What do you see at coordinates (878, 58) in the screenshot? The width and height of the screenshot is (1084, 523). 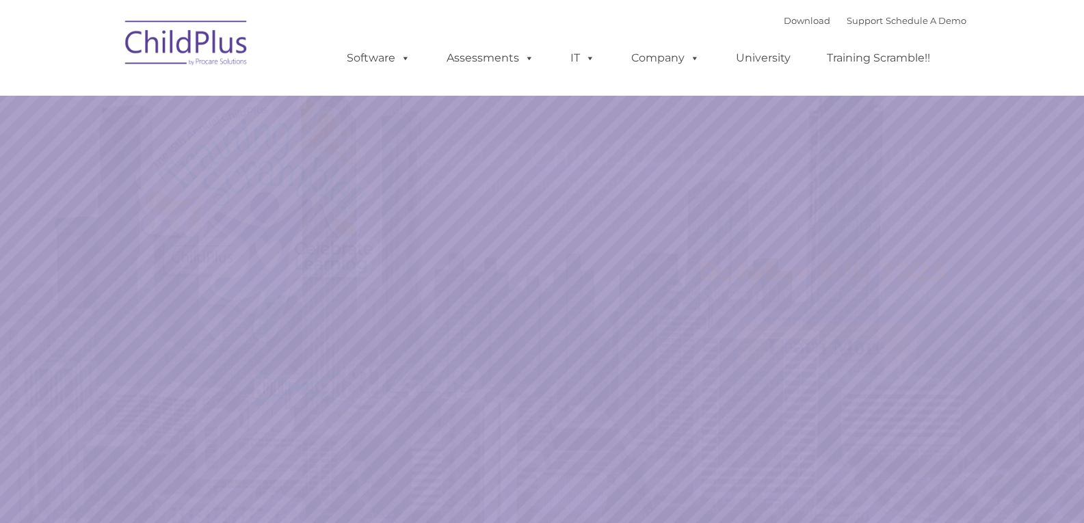 I see `a: Training Scramble!!` at bounding box center [878, 58].